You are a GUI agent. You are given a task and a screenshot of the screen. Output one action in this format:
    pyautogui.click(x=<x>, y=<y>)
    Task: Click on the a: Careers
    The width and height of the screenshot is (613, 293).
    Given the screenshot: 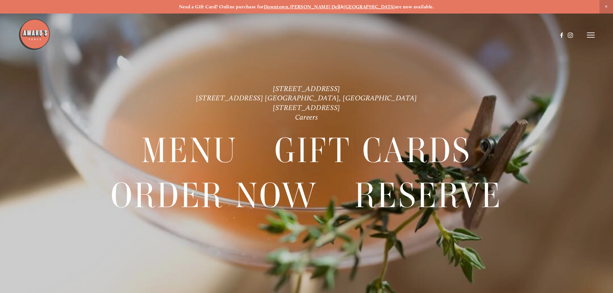 What is the action you would take?
    pyautogui.click(x=307, y=117)
    